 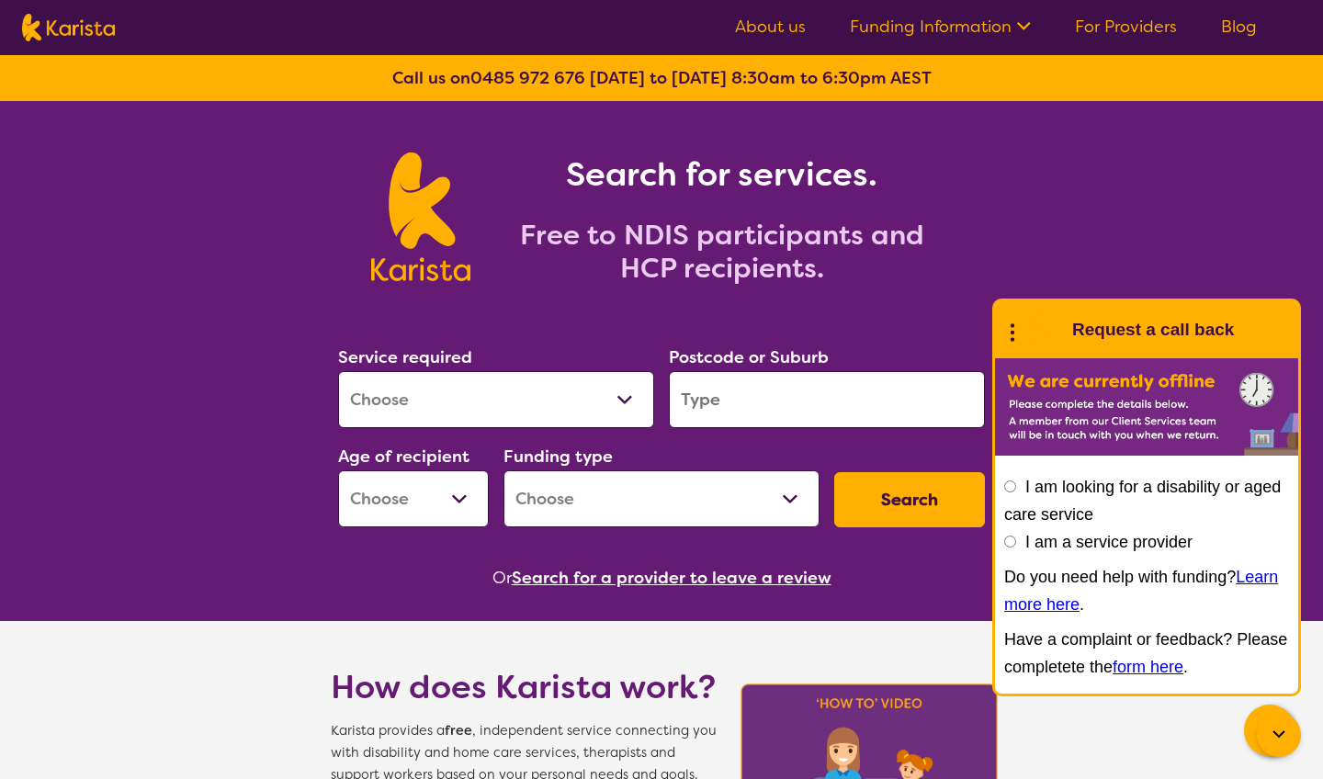 What do you see at coordinates (405, 357) in the screenshot?
I see `label: Service required` at bounding box center [405, 357].